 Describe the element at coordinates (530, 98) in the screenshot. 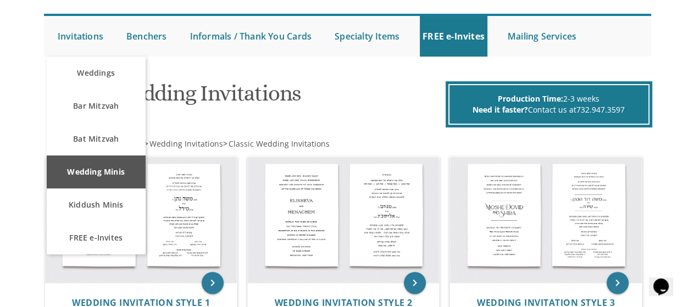

I see `span: Production Time:` at that location.